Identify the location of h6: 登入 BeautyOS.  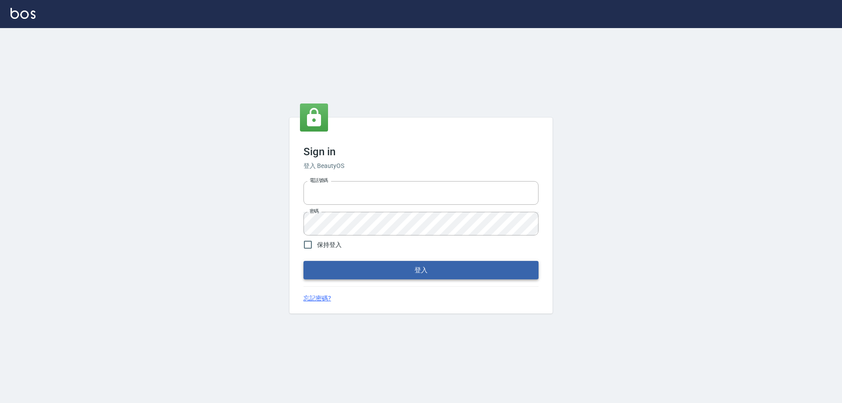
(421, 166).